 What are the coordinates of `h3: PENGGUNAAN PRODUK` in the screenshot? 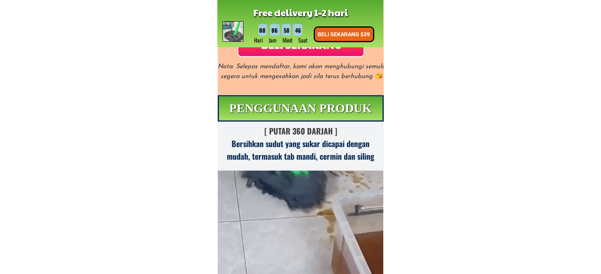 It's located at (300, 108).